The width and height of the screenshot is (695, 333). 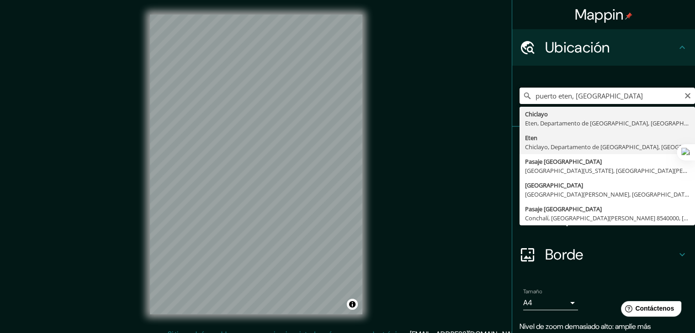 I want to click on canvas: Mapa, so click(x=256, y=164).